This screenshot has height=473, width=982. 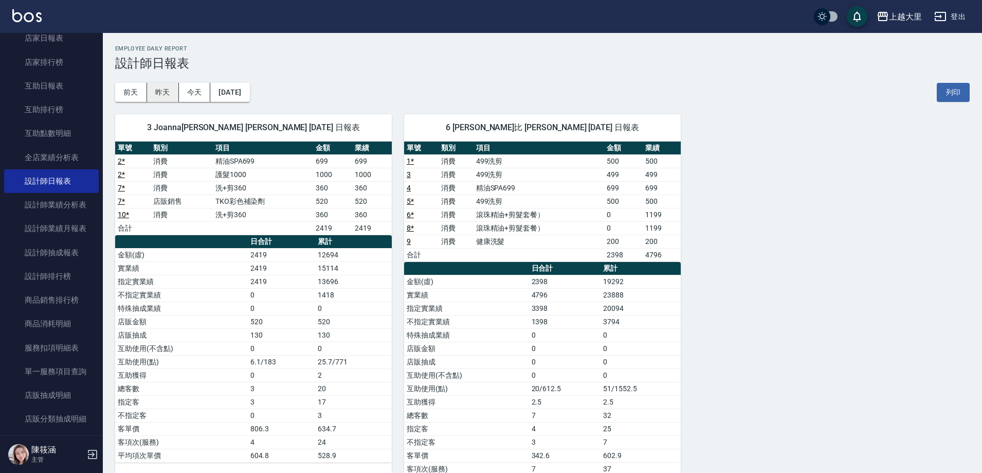 What do you see at coordinates (539, 241) in the screenshot?
I see `td: 健康洗髮` at bounding box center [539, 241].